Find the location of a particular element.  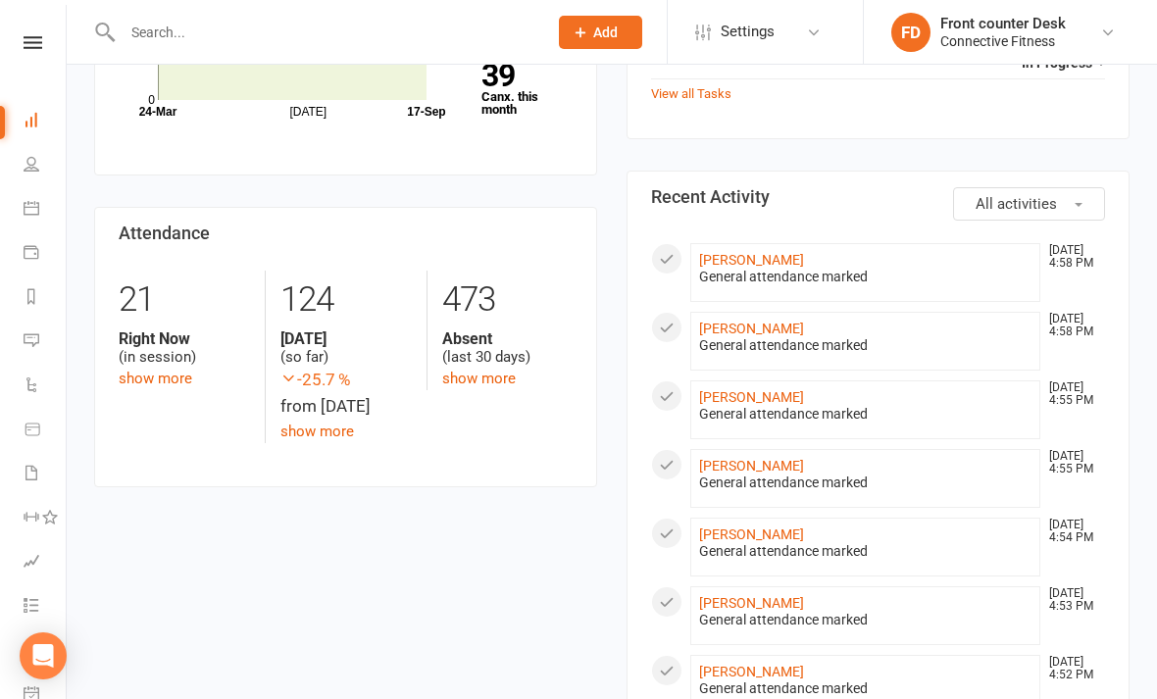

span: Settings is located at coordinates (747, 31).